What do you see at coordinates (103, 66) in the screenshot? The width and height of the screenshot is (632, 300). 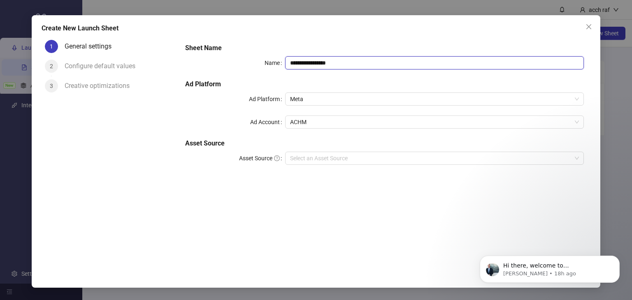 I see `div: Configure default values` at bounding box center [103, 66].